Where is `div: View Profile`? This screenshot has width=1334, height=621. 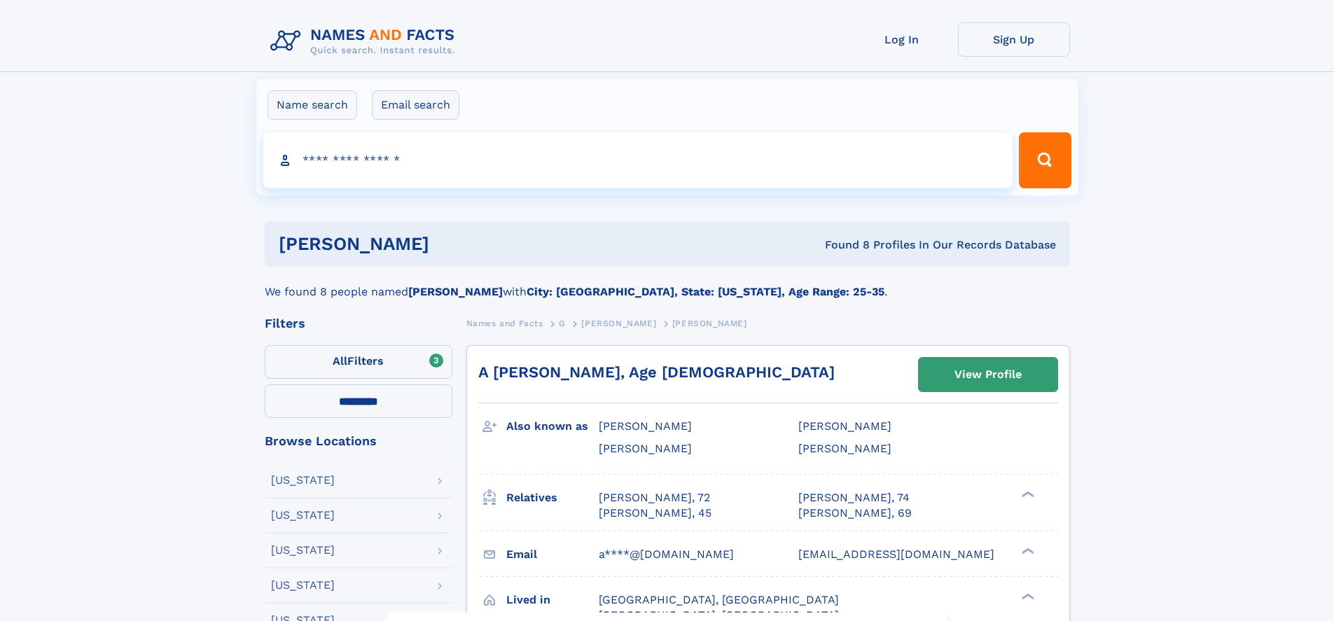 div: View Profile is located at coordinates (988, 375).